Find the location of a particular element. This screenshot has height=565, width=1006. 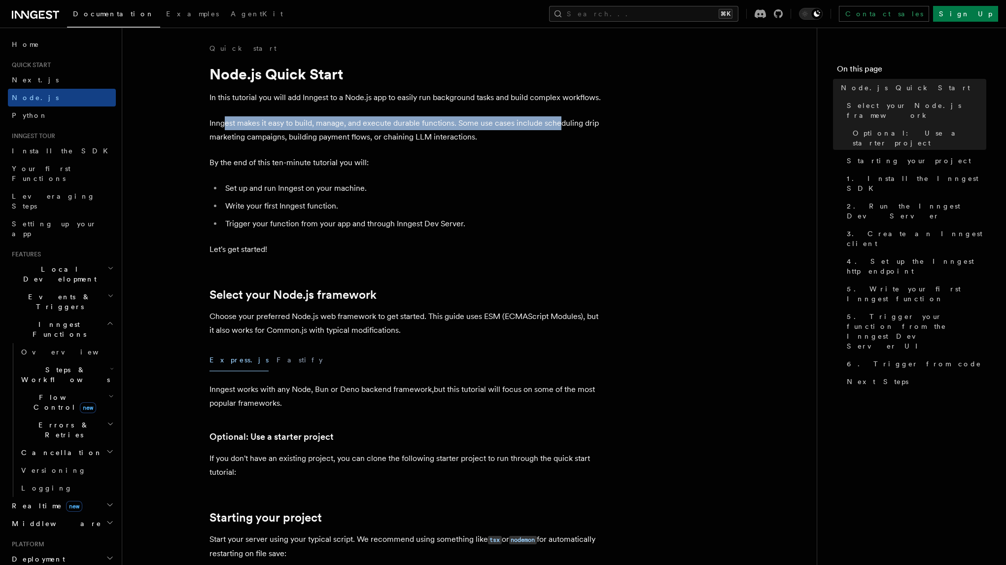

a: nodemon is located at coordinates (523, 539).